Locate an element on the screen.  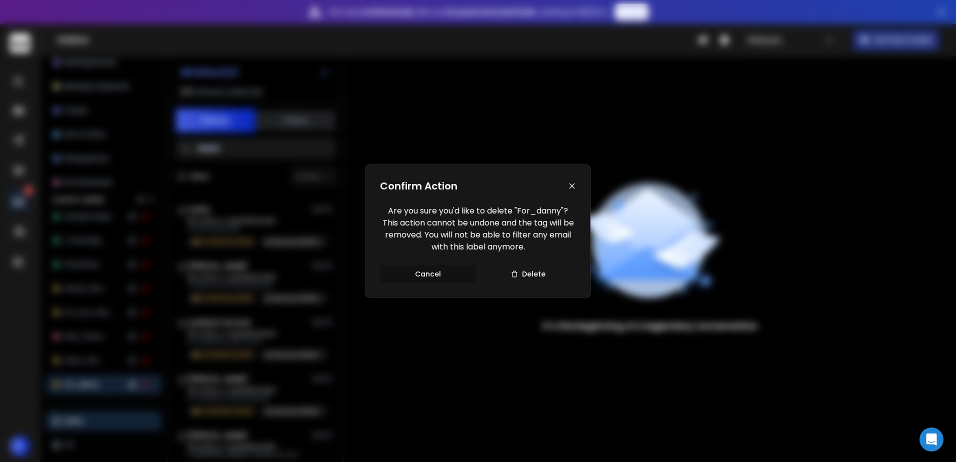
button: Cancel is located at coordinates (428, 274).